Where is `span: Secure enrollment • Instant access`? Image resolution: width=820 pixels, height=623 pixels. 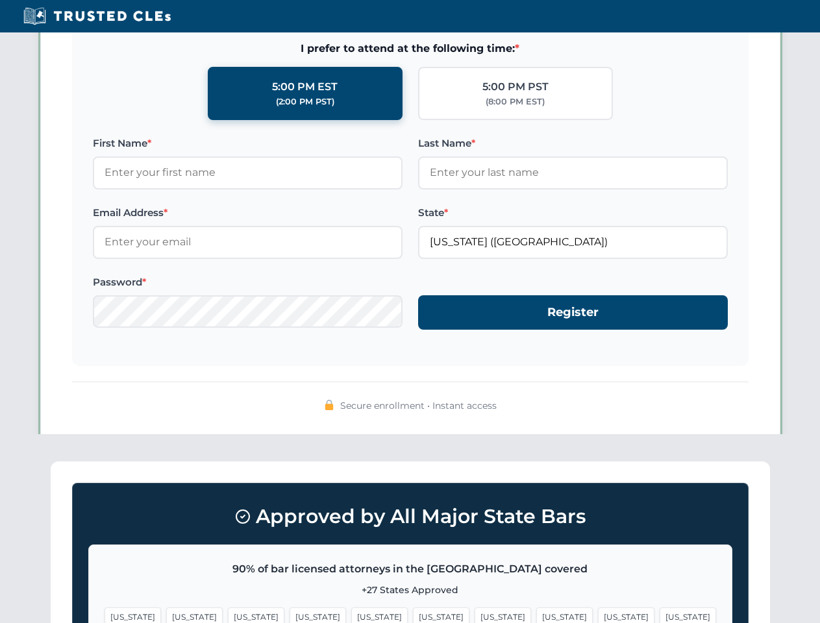 span: Secure enrollment • Instant access is located at coordinates (418, 406).